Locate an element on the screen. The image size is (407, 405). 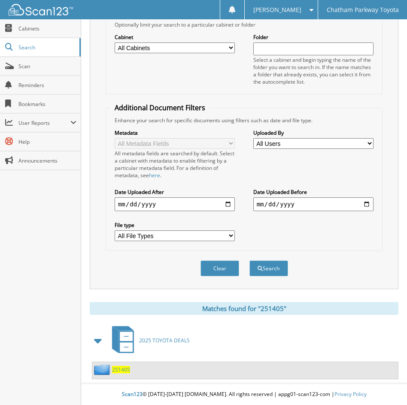
span: Chatham Parkway Toyota is located at coordinates (363, 10).